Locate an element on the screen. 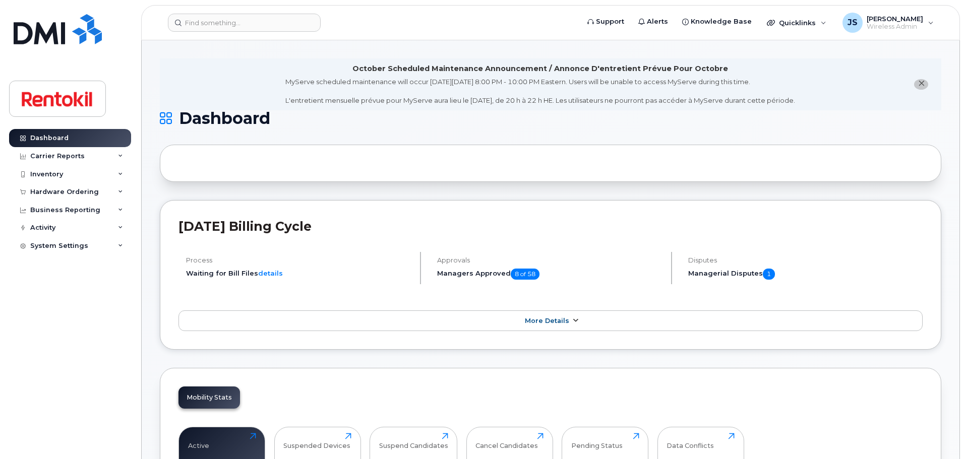 The width and height of the screenshot is (965, 459). span: 1 is located at coordinates (769, 274).